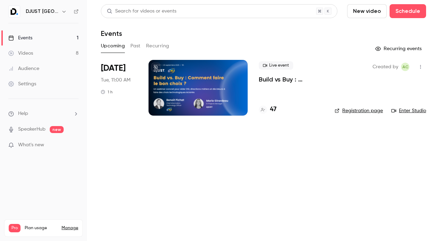  I want to click on a: Enter Studio, so click(409, 111).